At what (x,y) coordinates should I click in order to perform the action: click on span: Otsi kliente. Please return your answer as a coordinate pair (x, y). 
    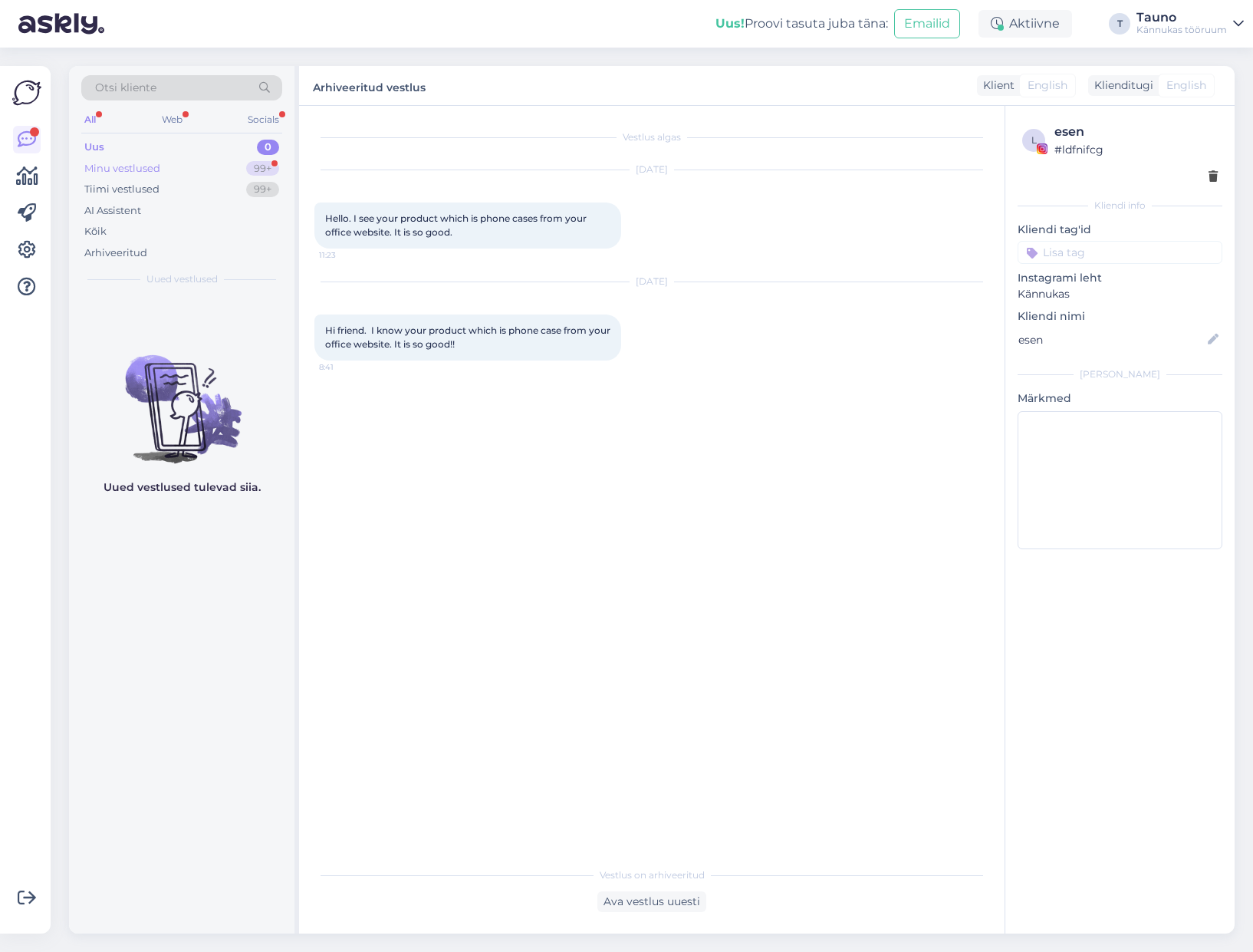
    Looking at the image, I should click on (125, 87).